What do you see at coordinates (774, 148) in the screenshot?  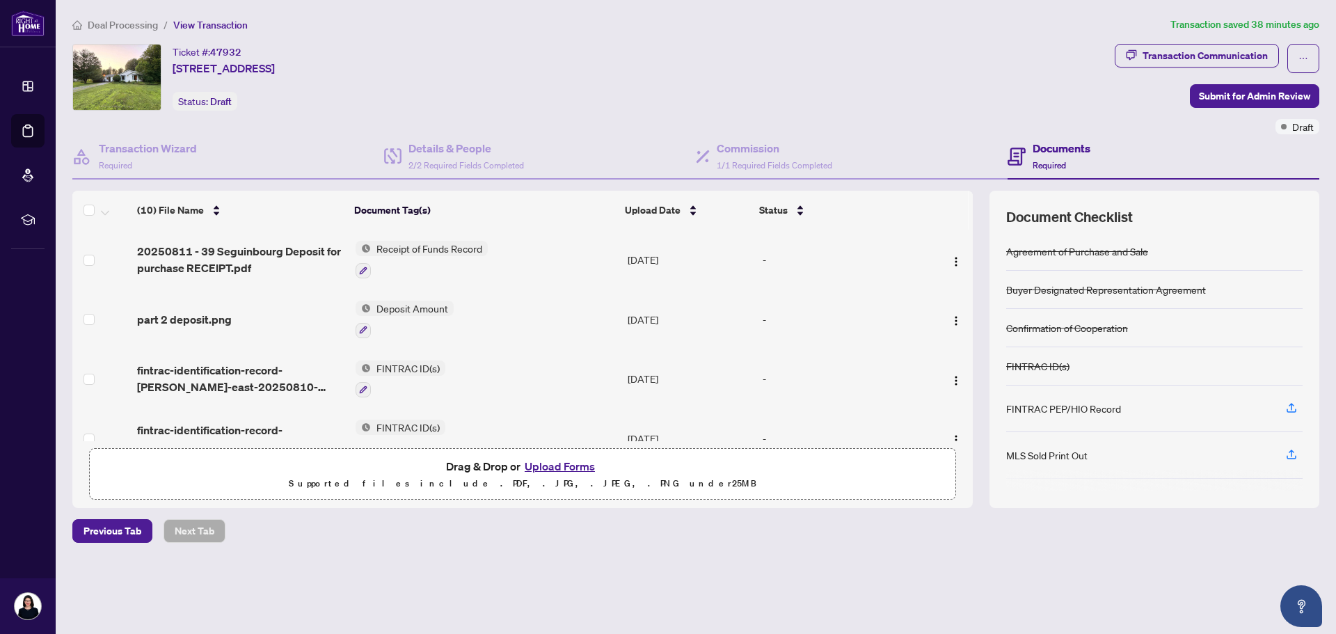 I see `h4: Commission` at bounding box center [774, 148].